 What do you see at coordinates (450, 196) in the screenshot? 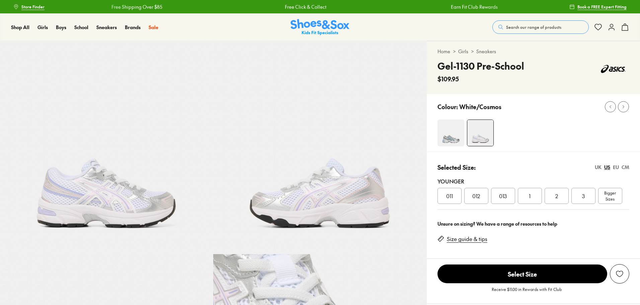
I see `span: 011` at bounding box center [450, 196].